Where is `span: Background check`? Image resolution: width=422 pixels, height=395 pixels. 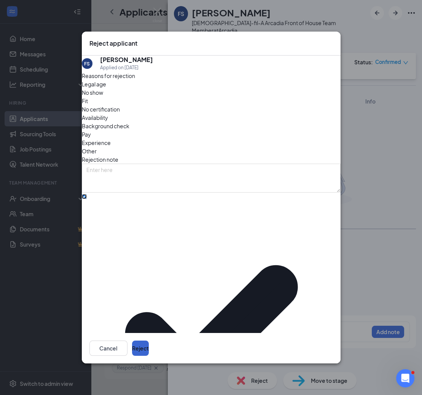
span: Background check is located at coordinates (105, 126).